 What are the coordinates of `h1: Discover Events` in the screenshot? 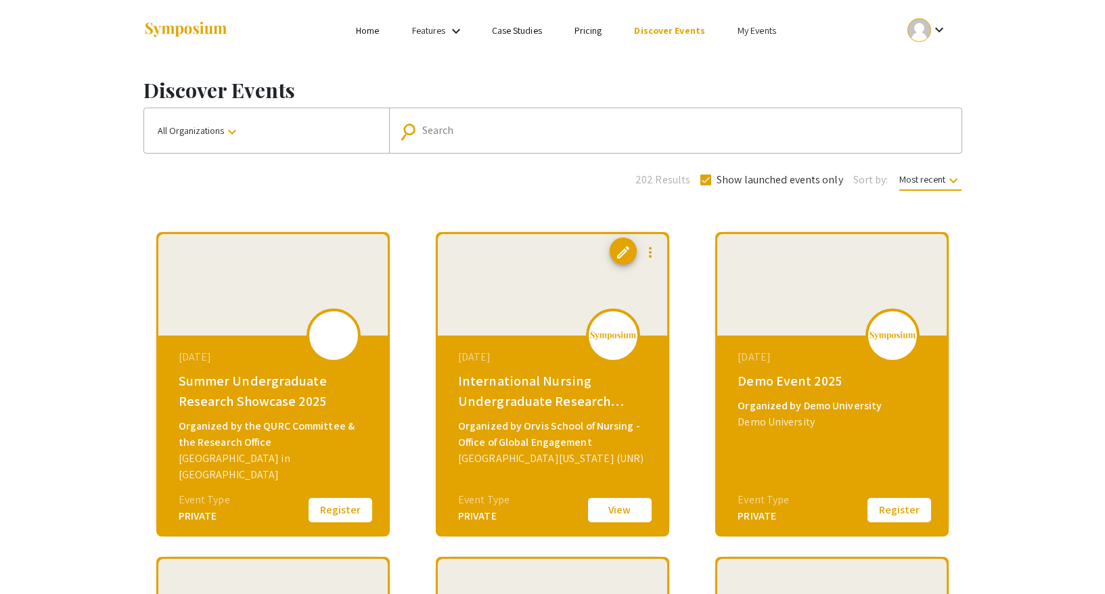 It's located at (553, 90).